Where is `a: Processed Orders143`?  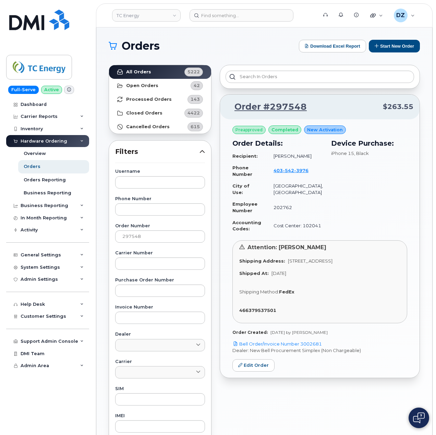 a: Processed Orders143 is located at coordinates (160, 99).